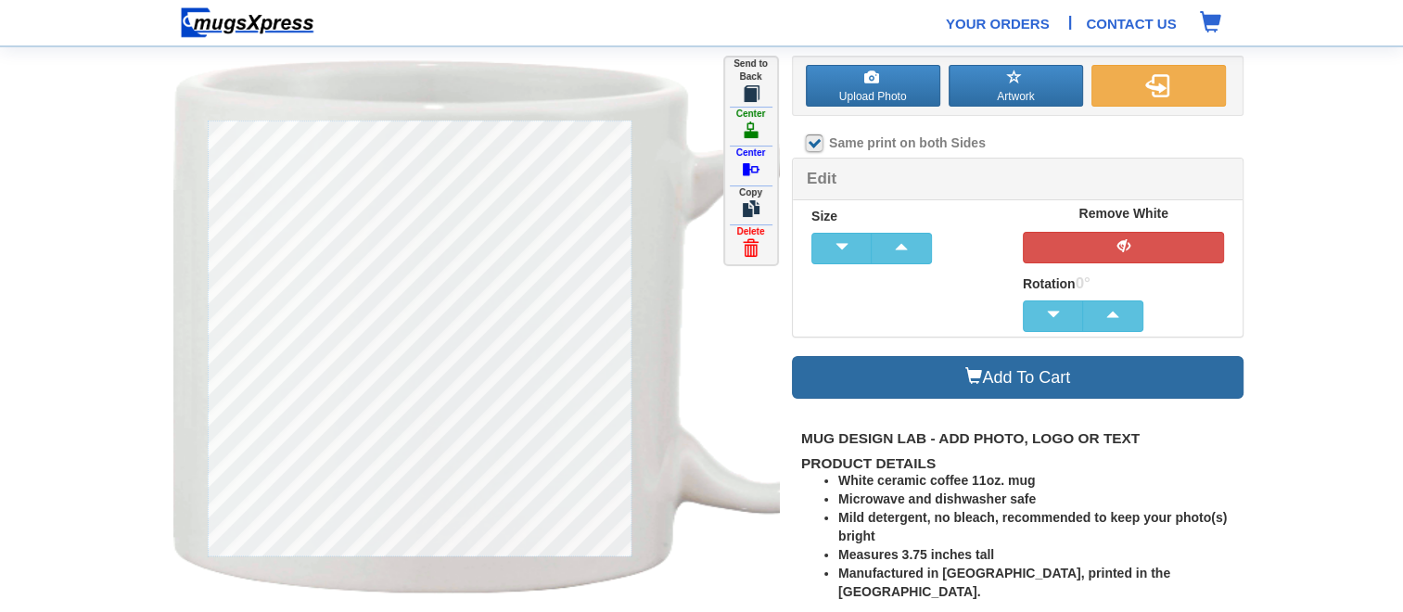 The height and width of the screenshot is (612, 1403). What do you see at coordinates (1032, 527) in the screenshot?
I see `b: Mild detergent, no bleach, recommended to keep your photo(s) bright` at bounding box center [1032, 527].